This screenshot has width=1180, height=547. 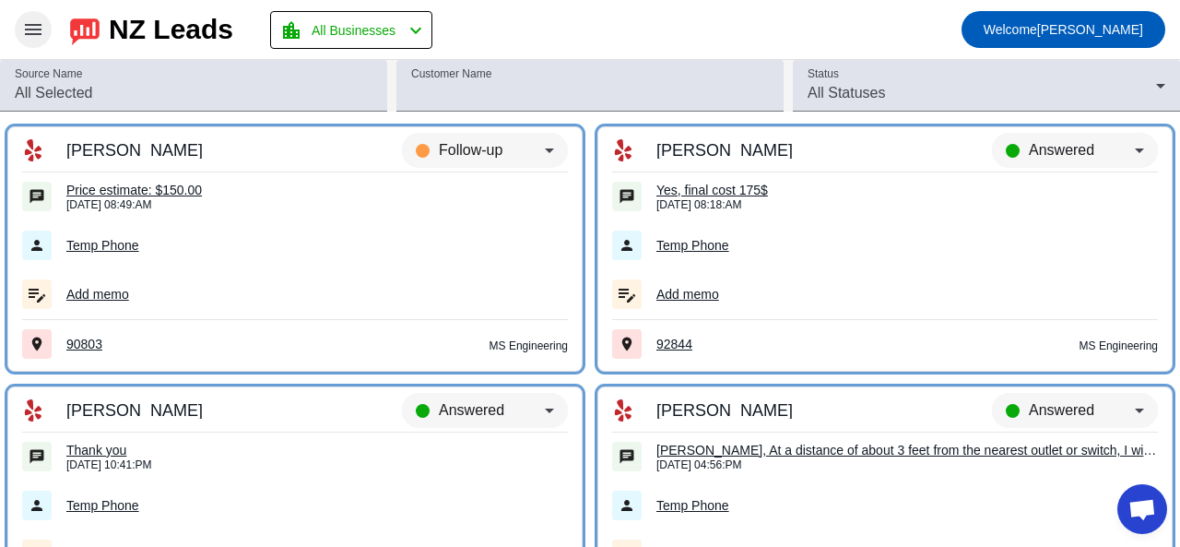 What do you see at coordinates (171, 30) in the screenshot?
I see `div: NZ Leads` at bounding box center [171, 30].